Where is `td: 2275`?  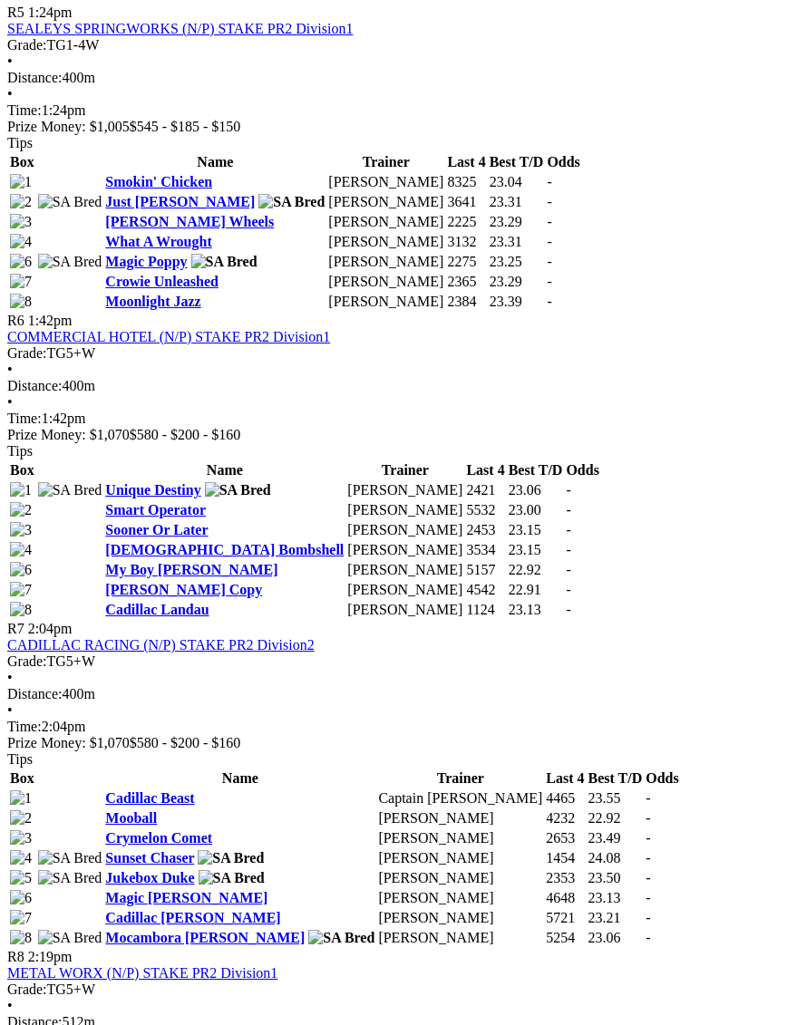 td: 2275 is located at coordinates (466, 262).